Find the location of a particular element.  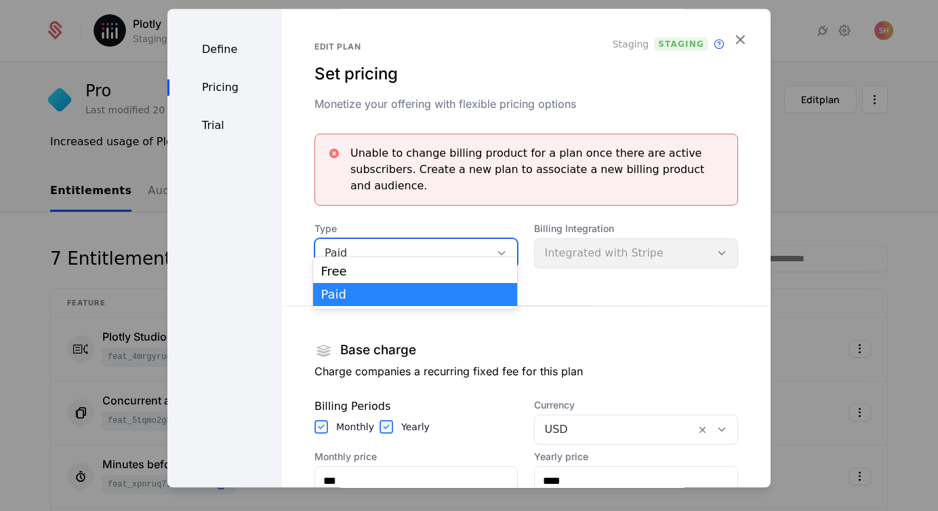

span: Currency is located at coordinates (636, 405).